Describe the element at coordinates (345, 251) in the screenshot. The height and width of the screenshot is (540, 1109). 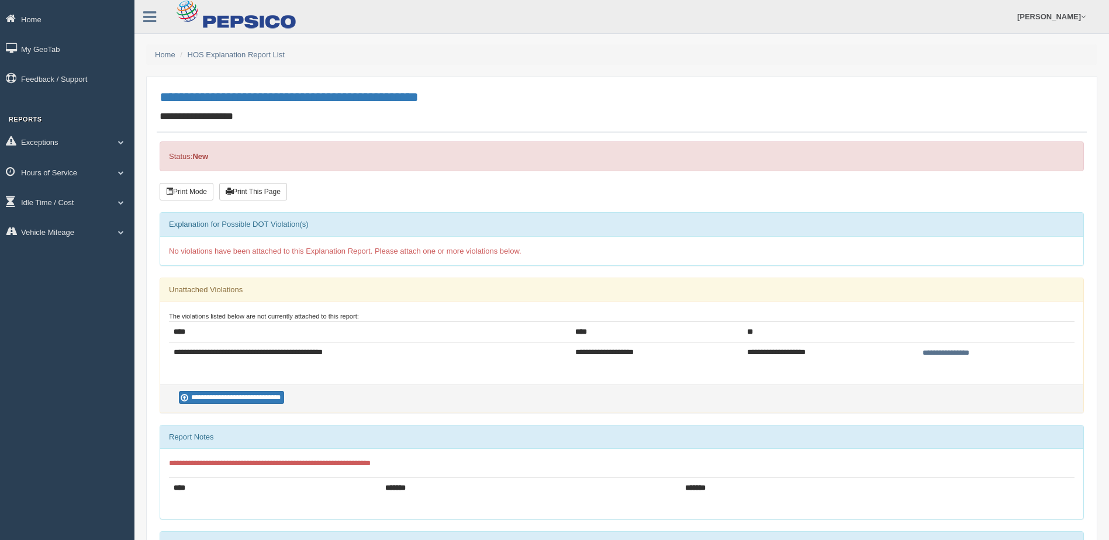
I see `span: No violations have been attached to this Explanation Report. Please attach one or more violations...` at that location.